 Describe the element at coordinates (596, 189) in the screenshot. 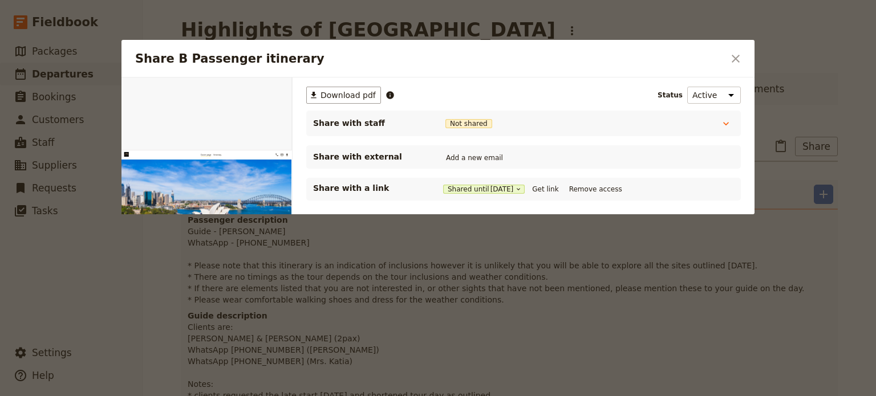

I see `button: Remove access` at that location.